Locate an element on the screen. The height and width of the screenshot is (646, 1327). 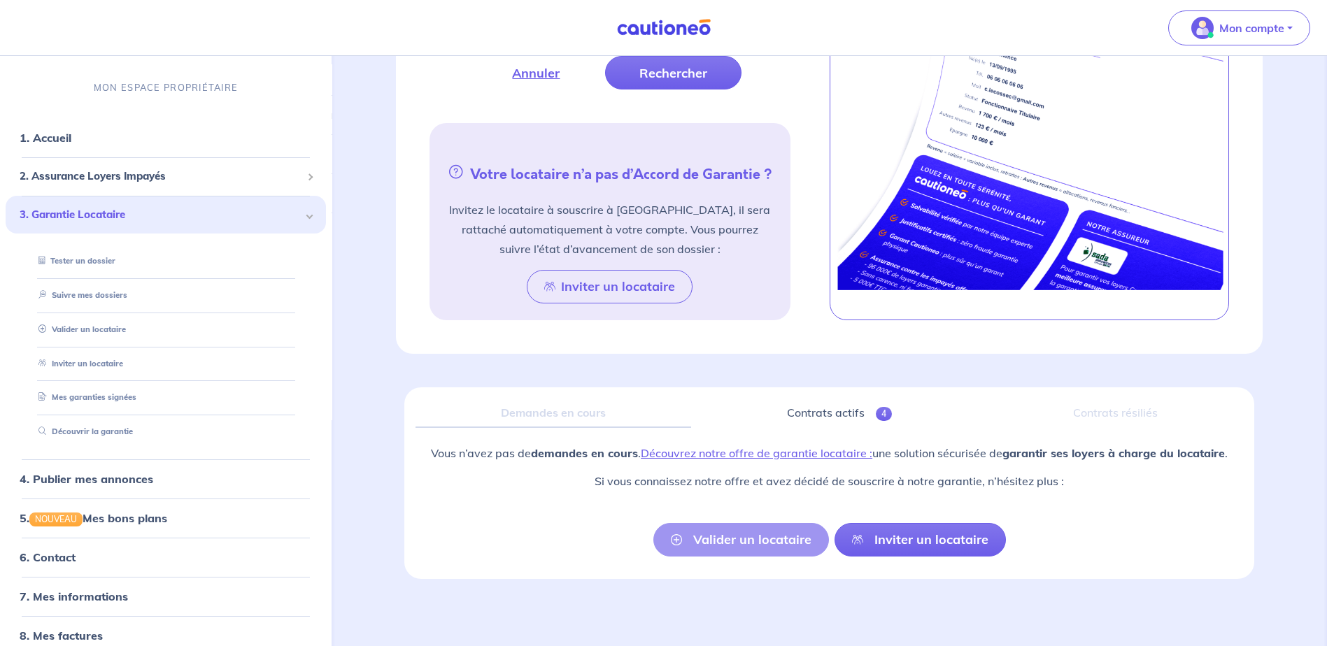
span: 3. Garantie Locataire is located at coordinates (160, 215).